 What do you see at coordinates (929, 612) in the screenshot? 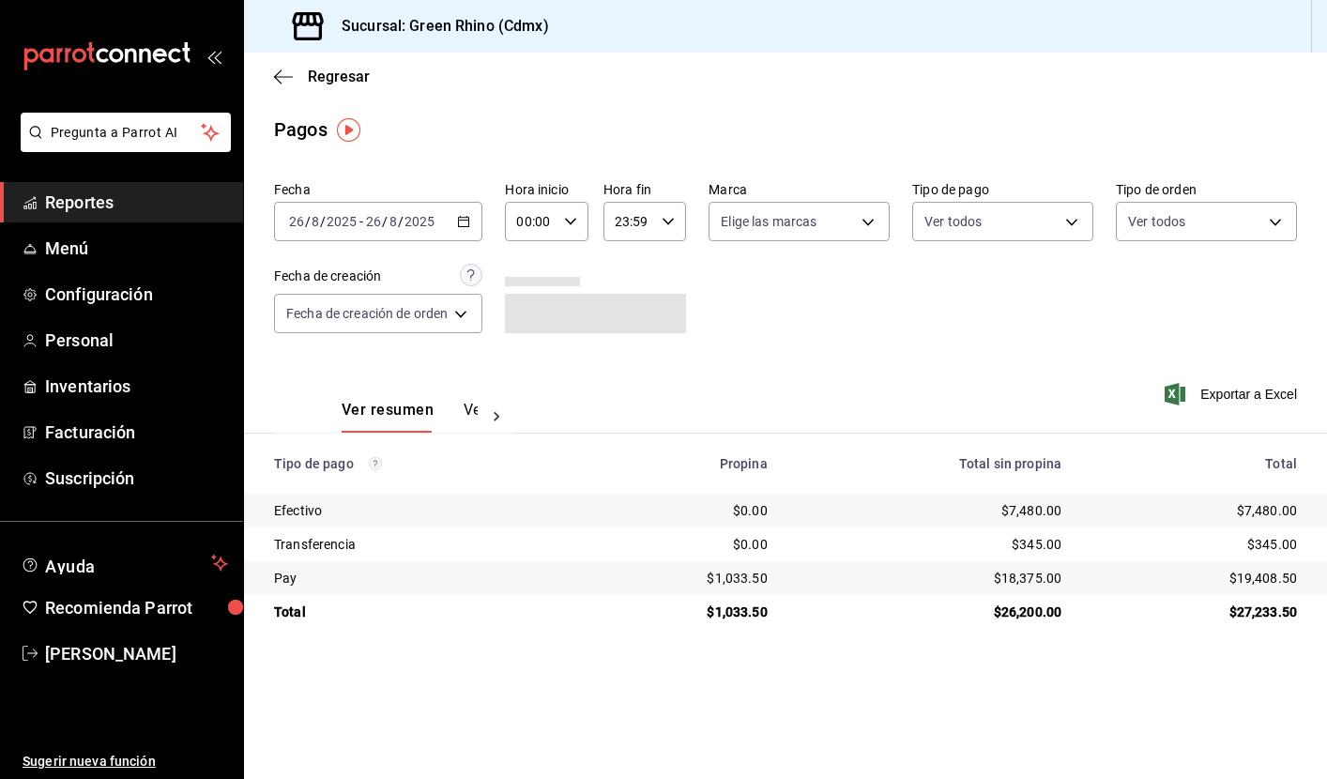
I see `div: $26,200.00` at bounding box center [929, 612].